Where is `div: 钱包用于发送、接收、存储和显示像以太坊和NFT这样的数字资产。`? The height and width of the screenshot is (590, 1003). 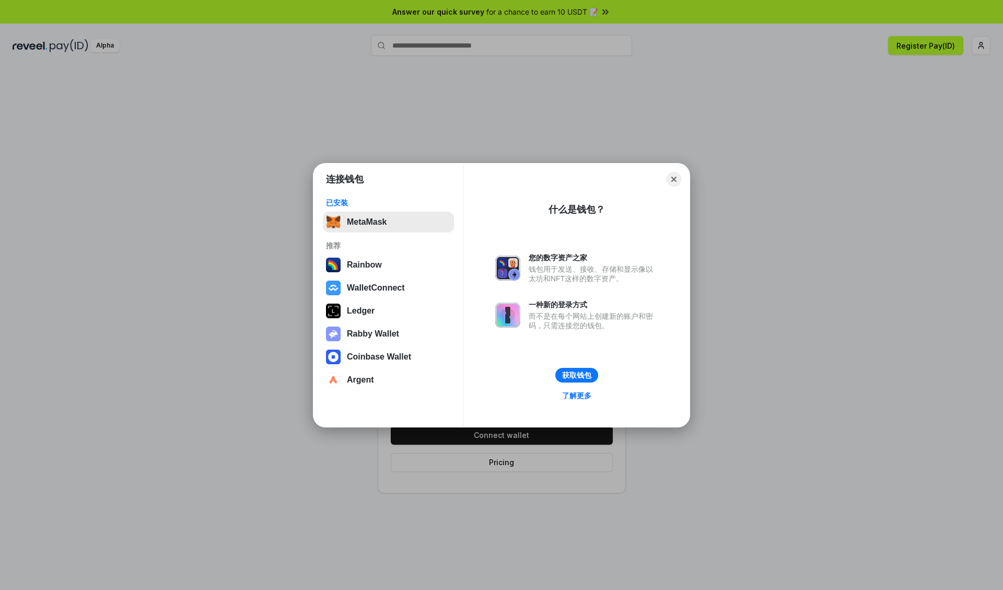 div: 钱包用于发送、接收、存储和显示像以太坊和NFT这样的数字资产。 is located at coordinates (593, 274).